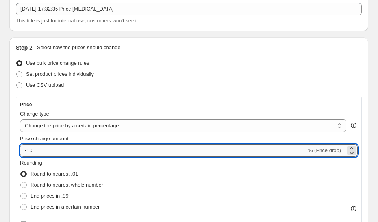 The height and width of the screenshot is (222, 378). Describe the element at coordinates (25, 48) in the screenshot. I see `h2: Step 2.` at that location.